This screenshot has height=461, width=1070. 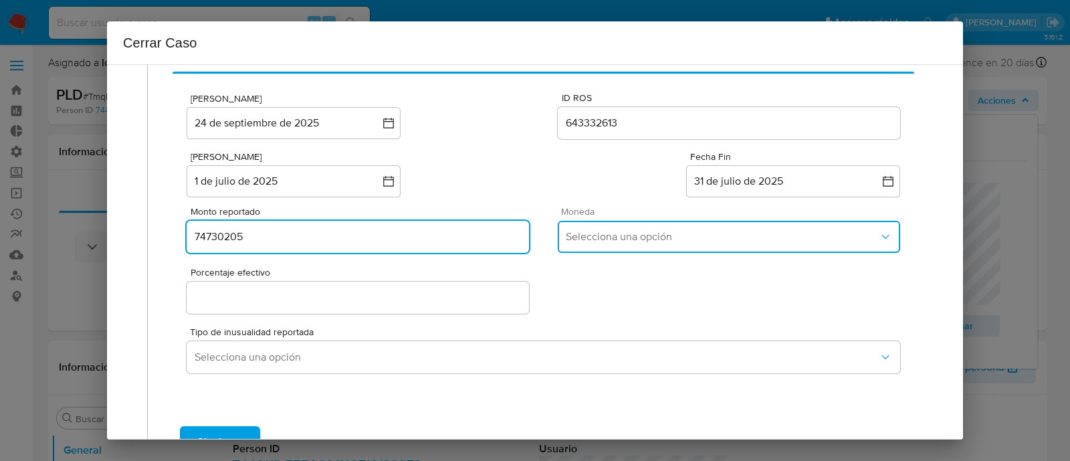 I want to click on button: Siguiente, so click(x=220, y=442).